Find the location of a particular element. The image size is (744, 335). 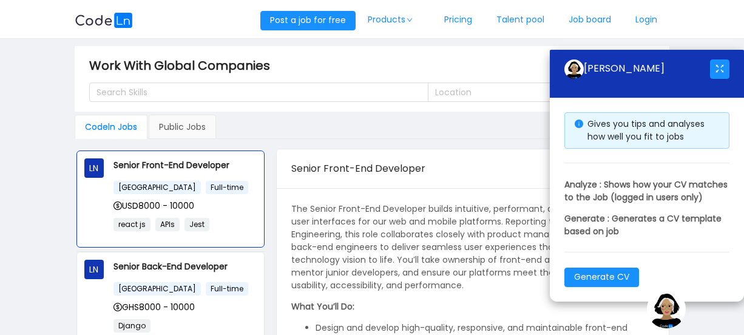

div: Public Jobs is located at coordinates (182, 127).